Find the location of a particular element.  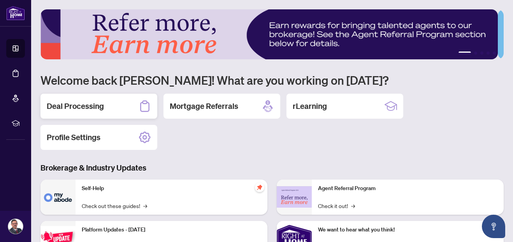

span: pushpin is located at coordinates (260, 187).